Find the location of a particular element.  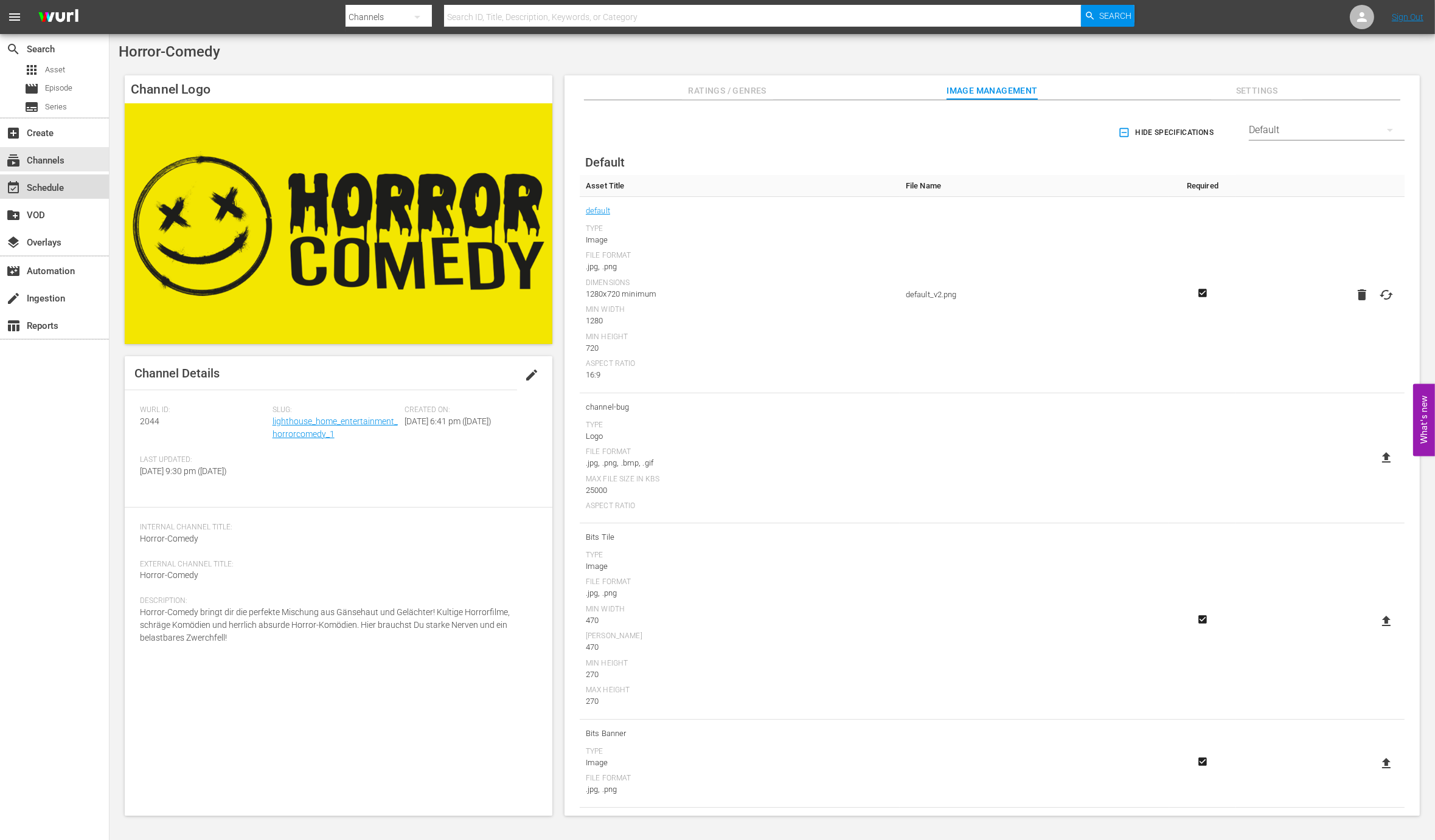

div: Dimensions is located at coordinates (740, 283).